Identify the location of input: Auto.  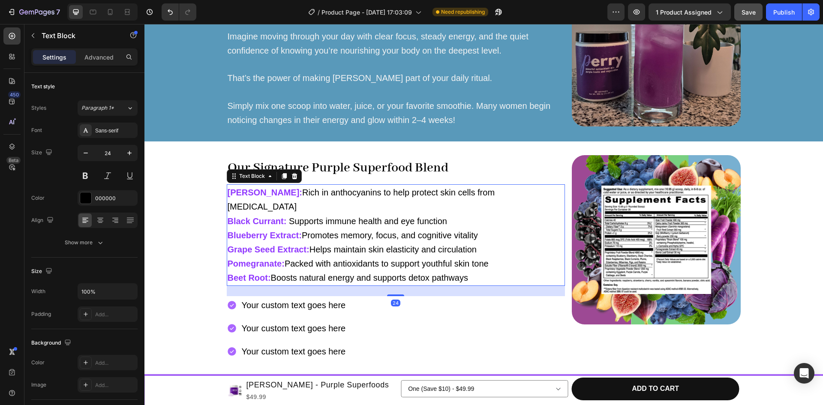
(108, 291).